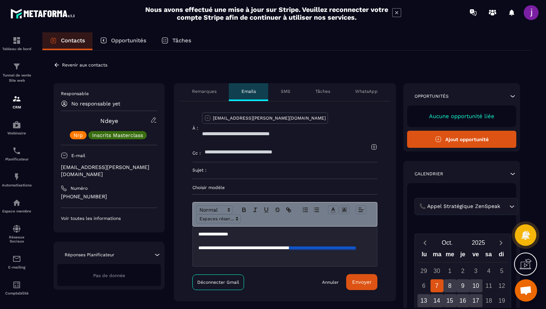  Describe the element at coordinates (199, 170) in the screenshot. I see `p: Sujet :` at that location.